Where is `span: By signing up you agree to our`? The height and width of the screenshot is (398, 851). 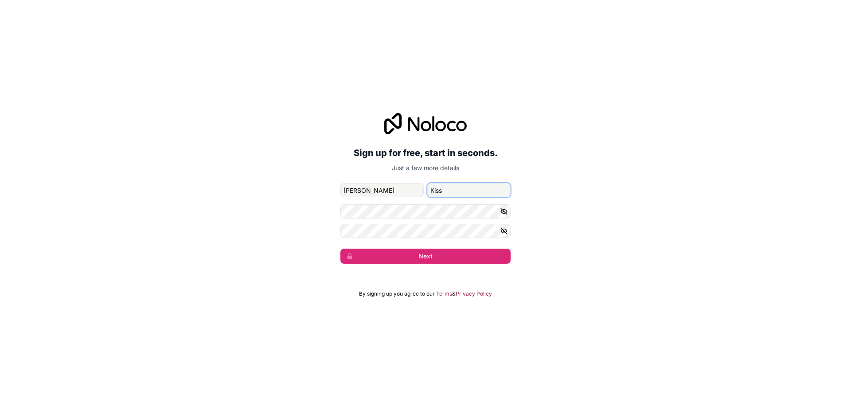
span: By signing up you agree to our is located at coordinates (397, 294).